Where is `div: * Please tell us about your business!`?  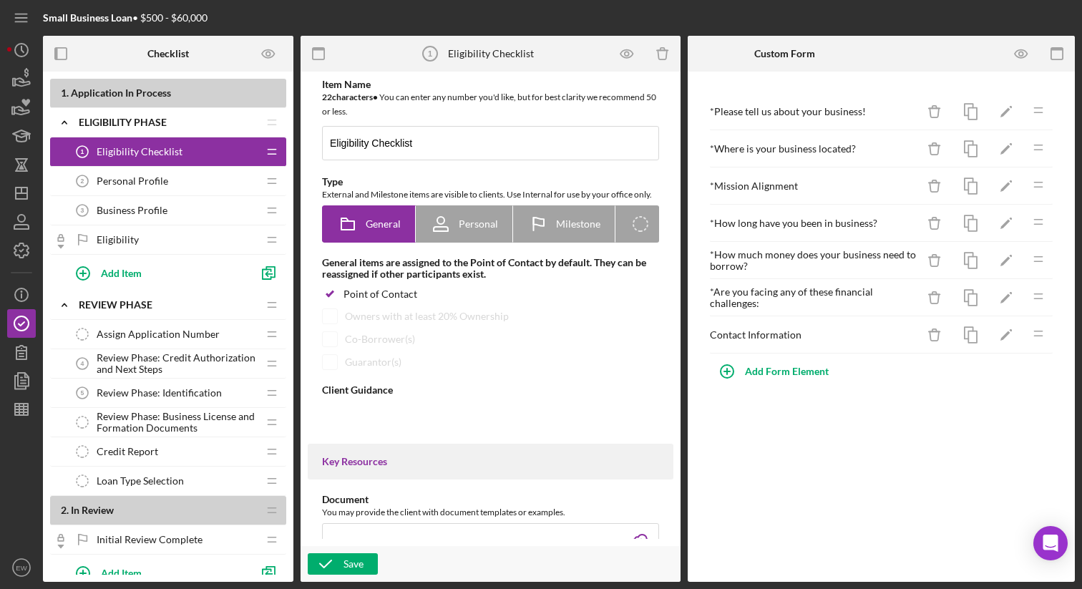
div: * Please tell us about your business! is located at coordinates (813, 112).